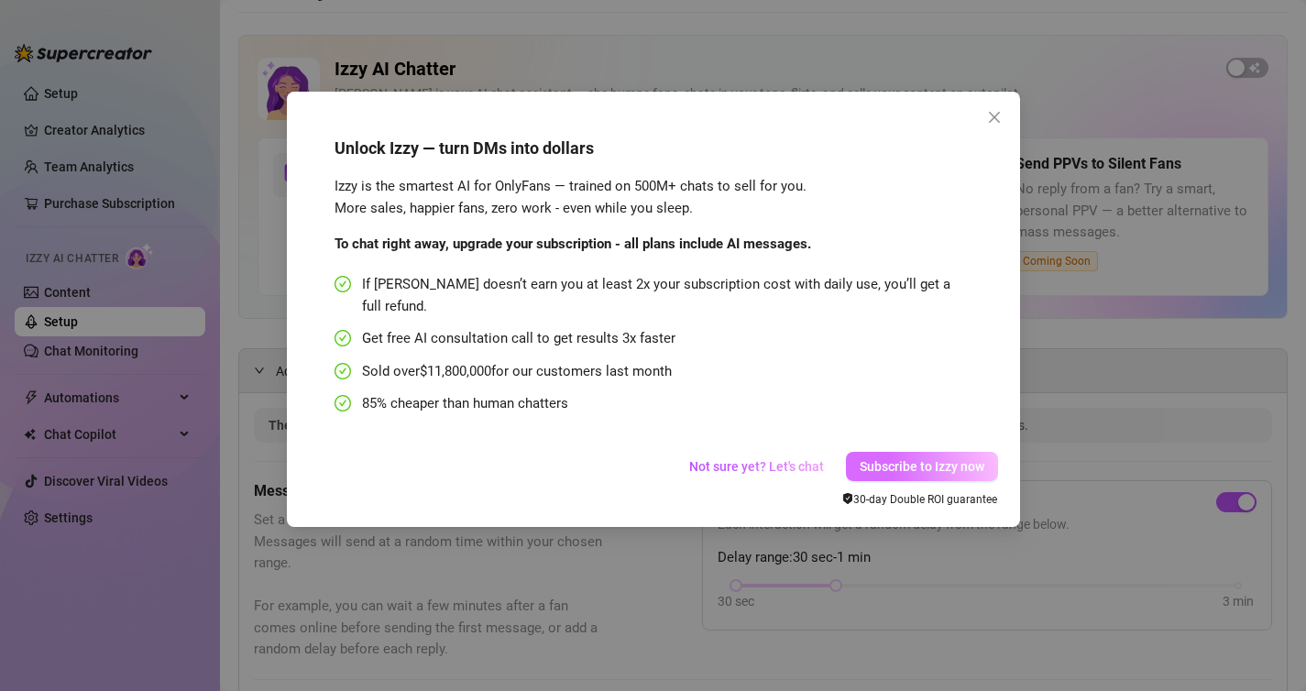 The height and width of the screenshot is (691, 1306). What do you see at coordinates (995, 117) in the screenshot?
I see `button: Close` at bounding box center [995, 117].